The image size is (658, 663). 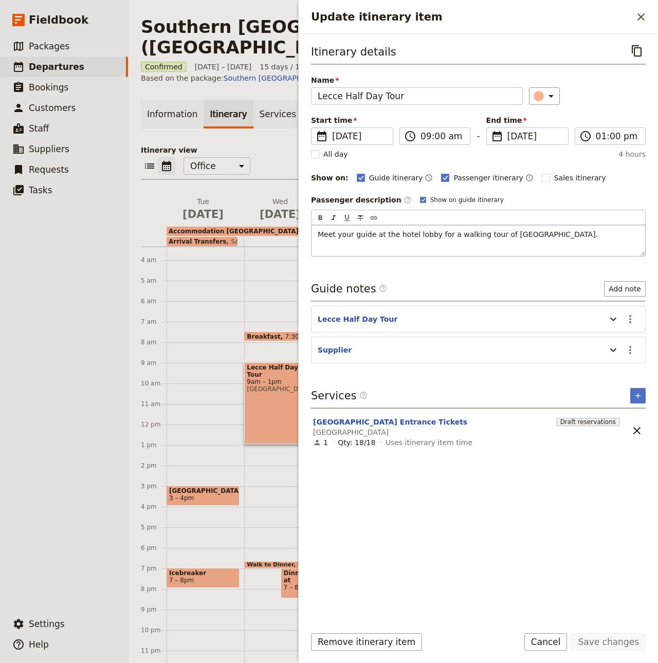 I want to click on button: Lecce Half Day Tour, so click(x=357, y=319).